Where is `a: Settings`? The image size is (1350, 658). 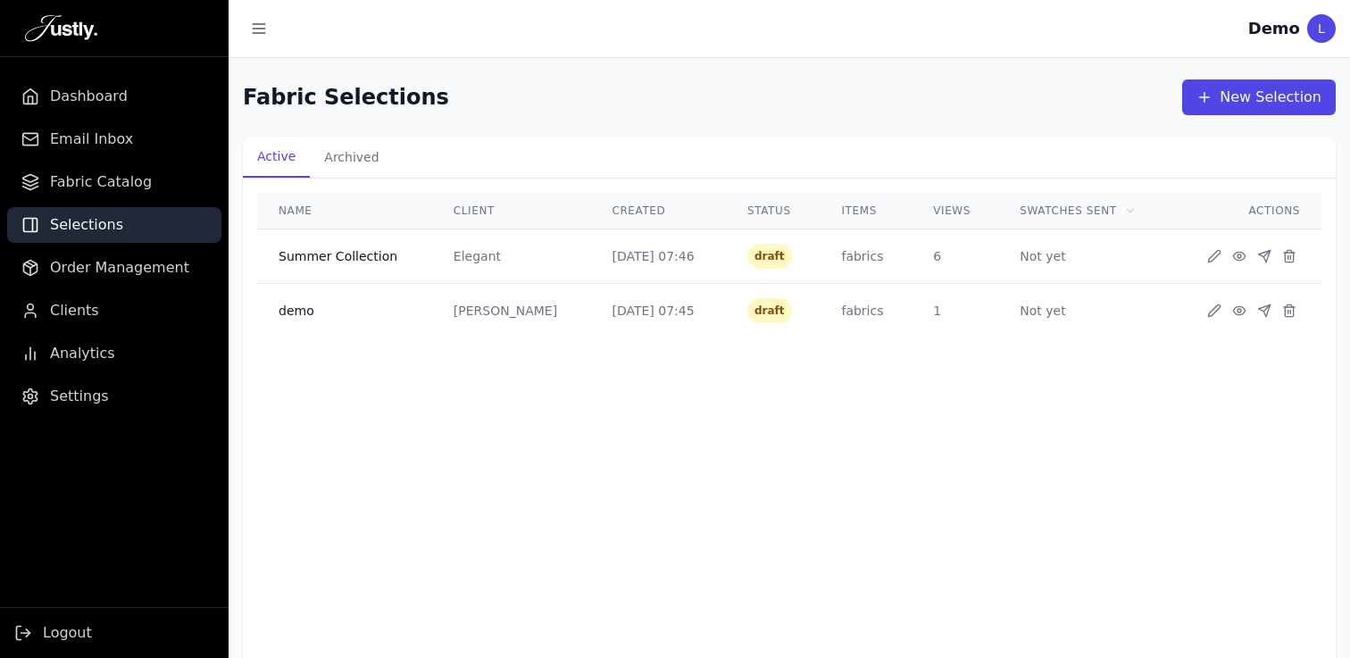
a: Settings is located at coordinates (114, 396).